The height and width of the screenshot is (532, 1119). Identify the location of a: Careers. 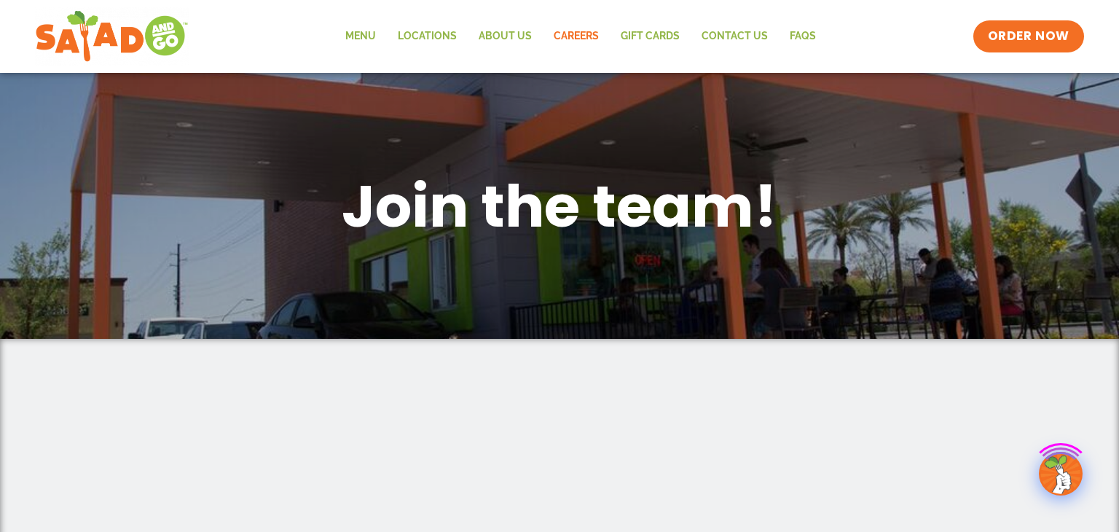
(576, 36).